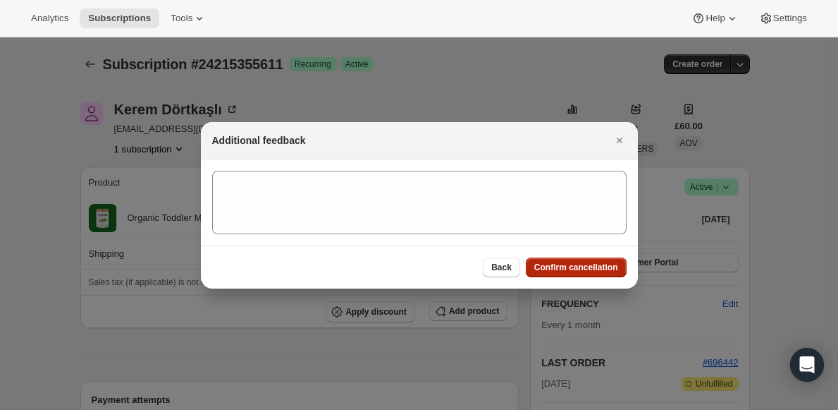 The image size is (838, 410). What do you see at coordinates (259, 140) in the screenshot?
I see `h2: Additional feedback` at bounding box center [259, 140].